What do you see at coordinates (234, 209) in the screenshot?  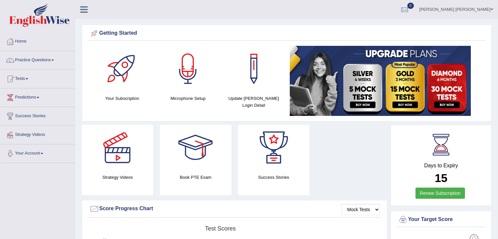 I see `div: Score Progress Chart` at bounding box center [234, 209].